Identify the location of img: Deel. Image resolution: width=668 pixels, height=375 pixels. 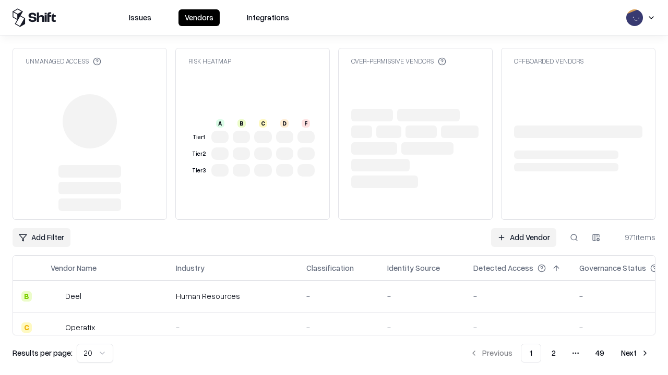
(56, 297).